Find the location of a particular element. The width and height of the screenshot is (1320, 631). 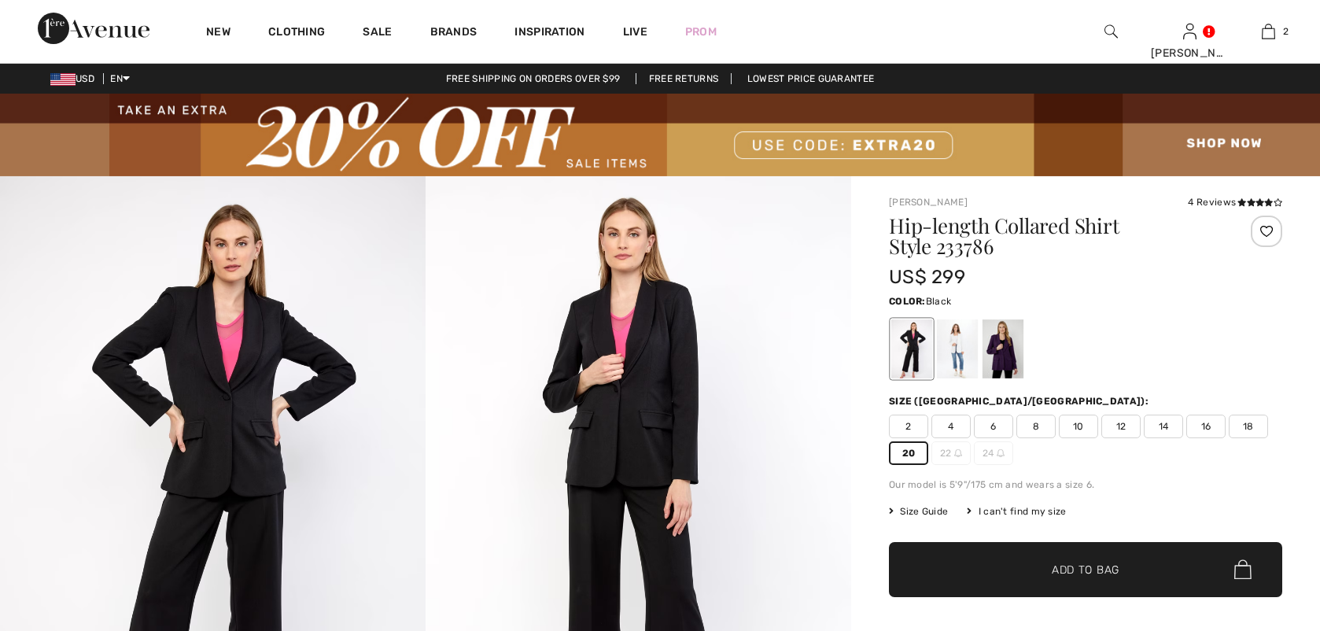

span: 24 is located at coordinates (993, 453).